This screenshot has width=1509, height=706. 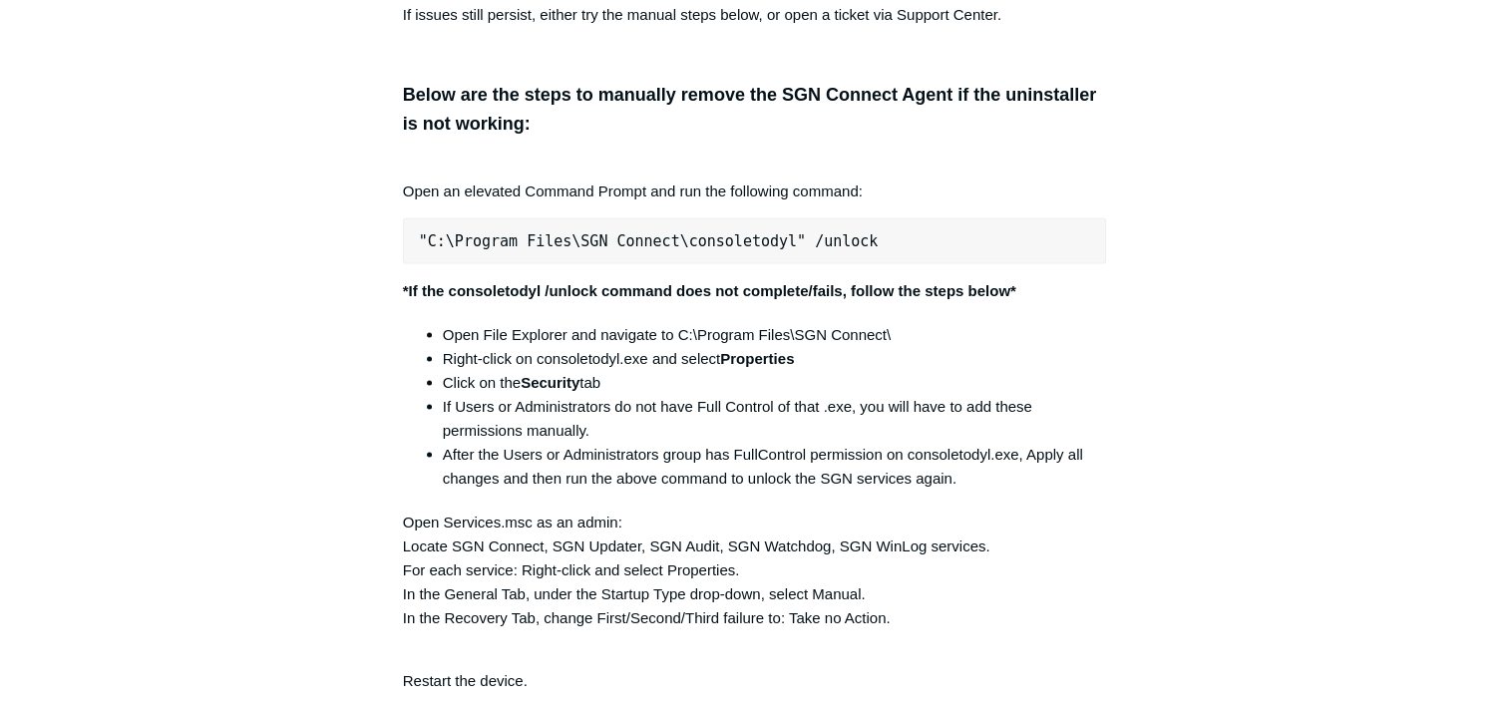 What do you see at coordinates (550, 382) in the screenshot?
I see `strong: Security` at bounding box center [550, 382].